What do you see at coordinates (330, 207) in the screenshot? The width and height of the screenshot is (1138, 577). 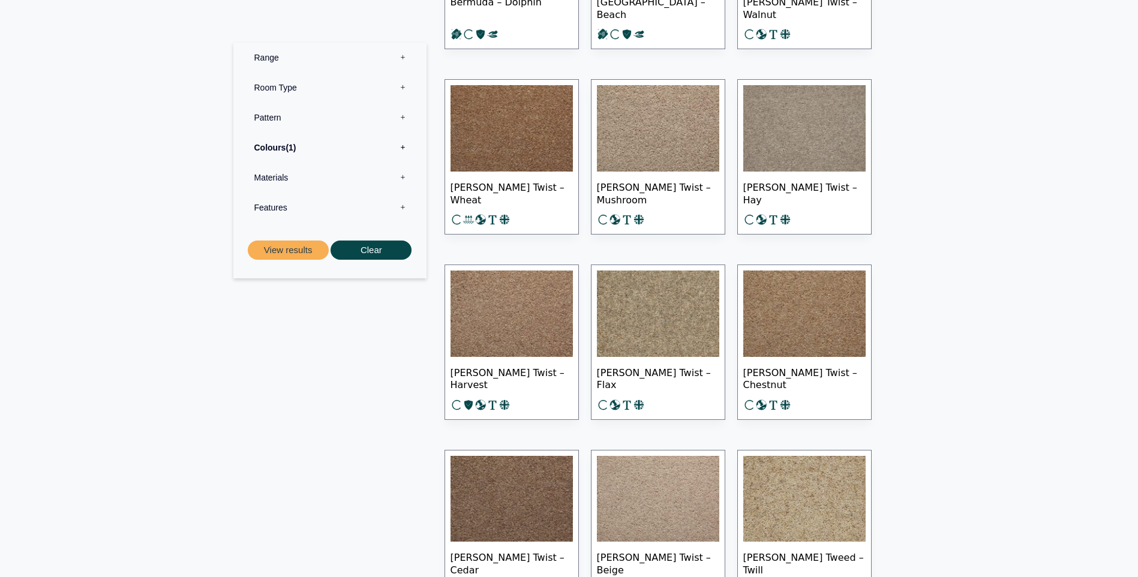 I see `label: Features` at bounding box center [330, 207].